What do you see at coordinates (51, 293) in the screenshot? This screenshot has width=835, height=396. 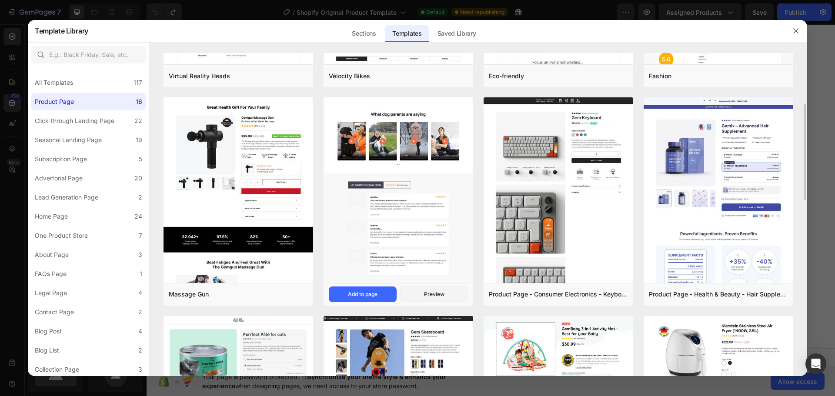 I see `div: Legal Page` at bounding box center [51, 293].